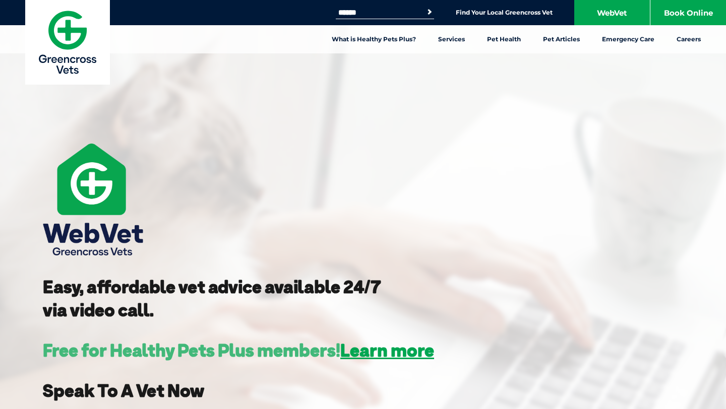  I want to click on a: Services, so click(451, 39).